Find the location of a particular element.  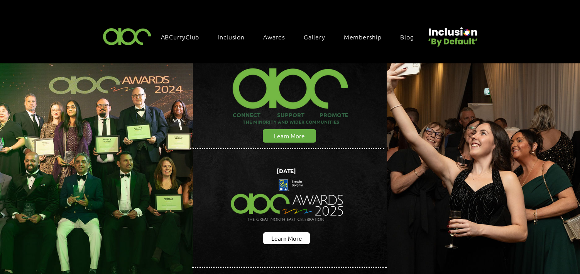

a: Gallery is located at coordinates (319, 37).